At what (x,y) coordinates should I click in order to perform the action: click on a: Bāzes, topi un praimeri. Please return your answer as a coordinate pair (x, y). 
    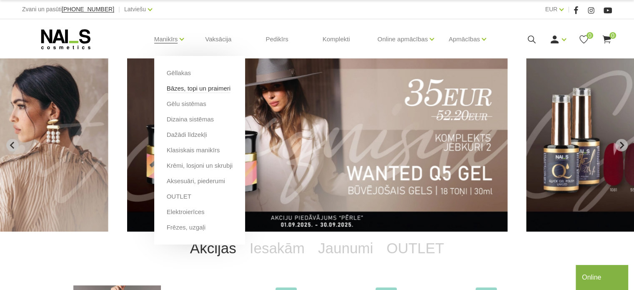
    Looking at the image, I should click on (198, 88).